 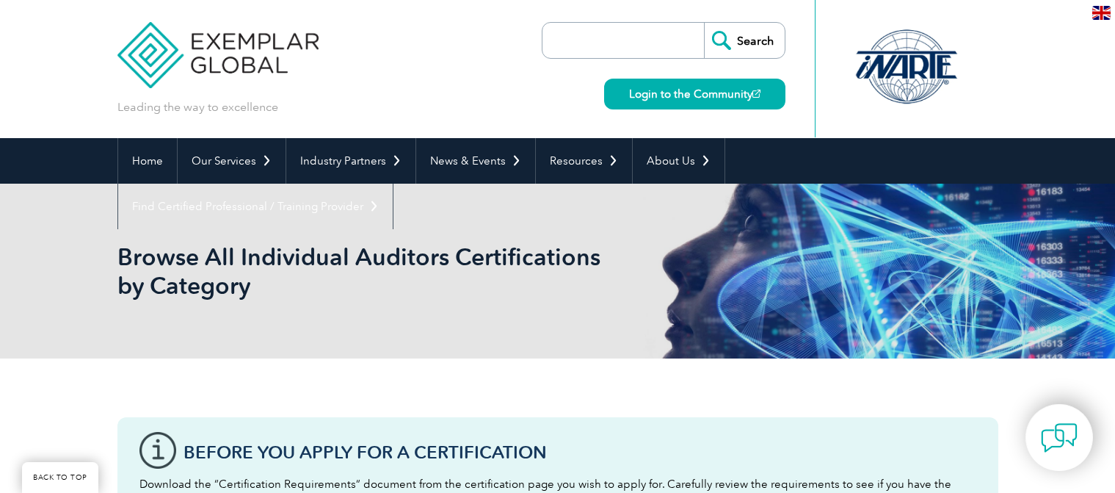 What do you see at coordinates (198, 107) in the screenshot?
I see `p: Leading the way to excellence` at bounding box center [198, 107].